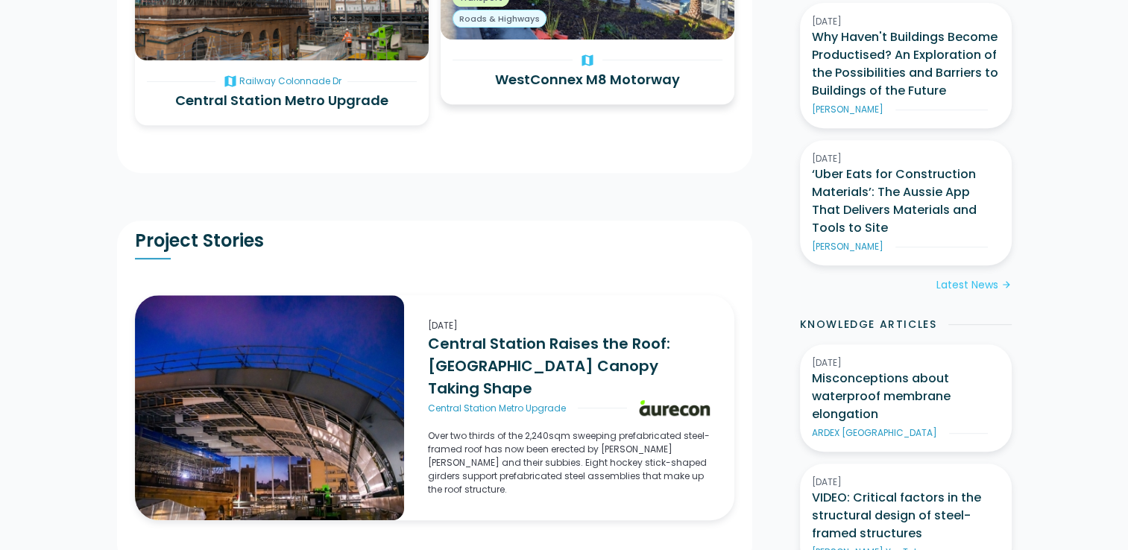 The width and height of the screenshot is (1128, 550). What do you see at coordinates (1006, 285) in the screenshot?
I see `div: arrow_forward` at bounding box center [1006, 285].